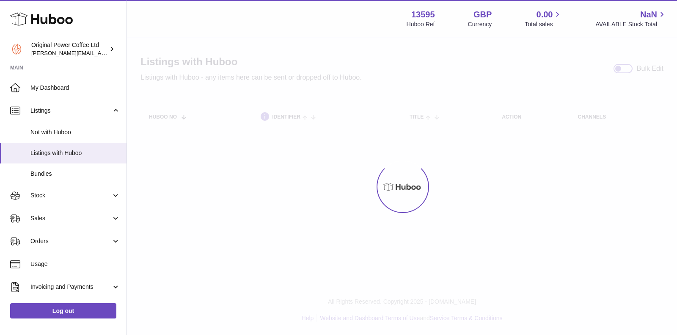 Image resolution: width=677 pixels, height=335 pixels. What do you see at coordinates (545, 14) in the screenshot?
I see `span: 0.00` at bounding box center [545, 14].